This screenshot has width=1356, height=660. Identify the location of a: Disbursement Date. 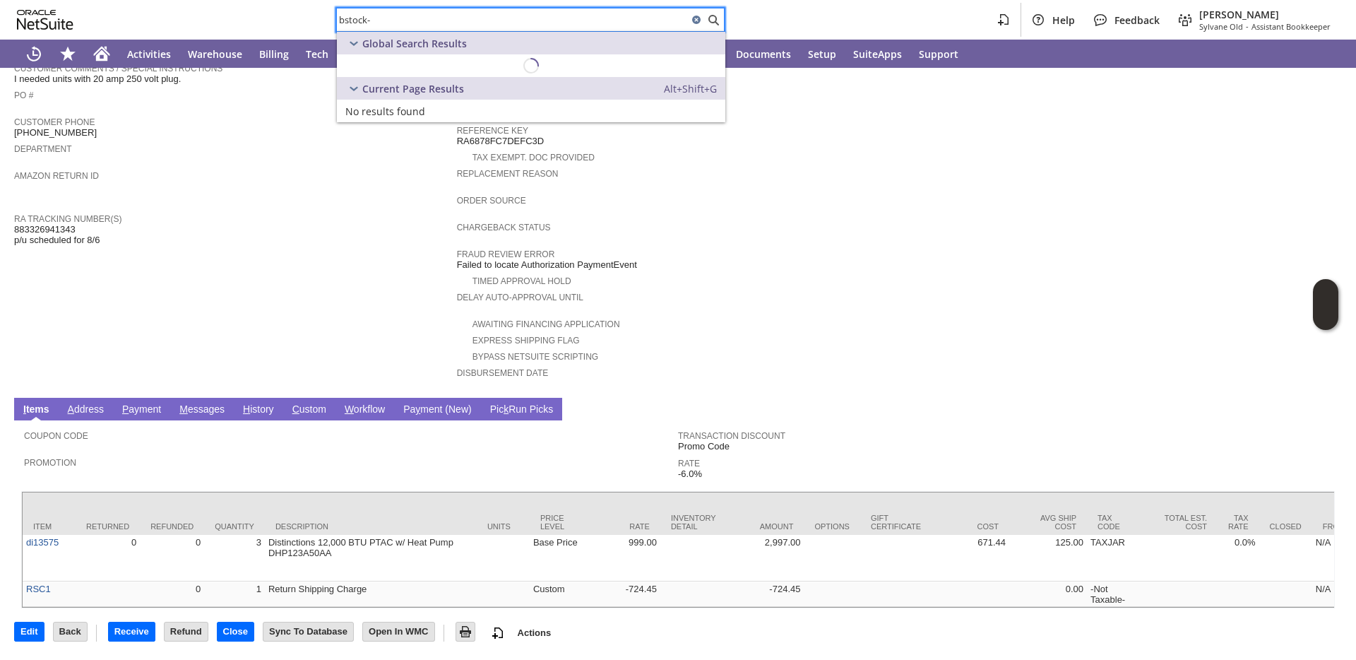
(503, 373).